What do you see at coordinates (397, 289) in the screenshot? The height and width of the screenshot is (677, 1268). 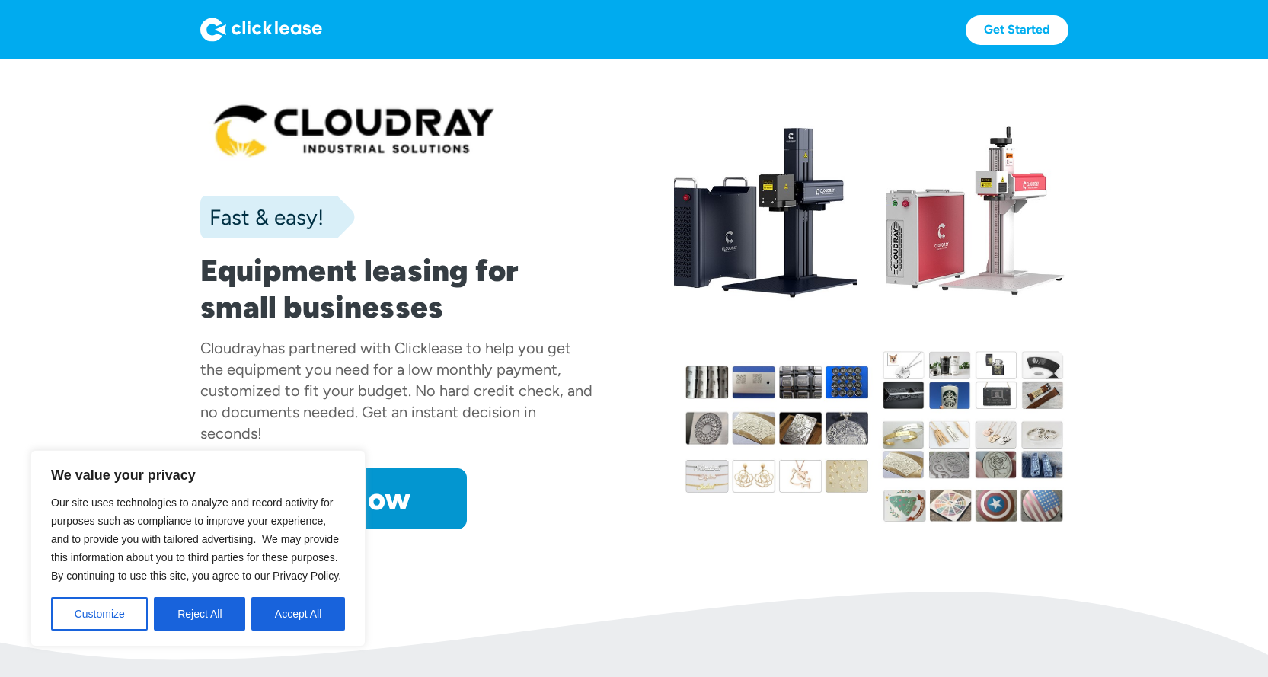 I see `h1: Equipment leasing for small businesses` at bounding box center [397, 289].